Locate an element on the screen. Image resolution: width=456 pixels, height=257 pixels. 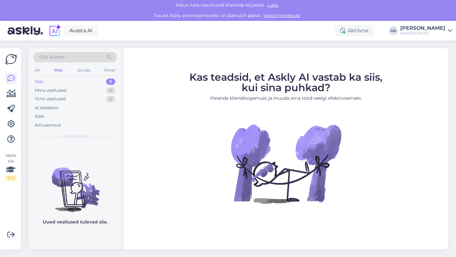
span: Otsi kliente is located at coordinates (52, 57).